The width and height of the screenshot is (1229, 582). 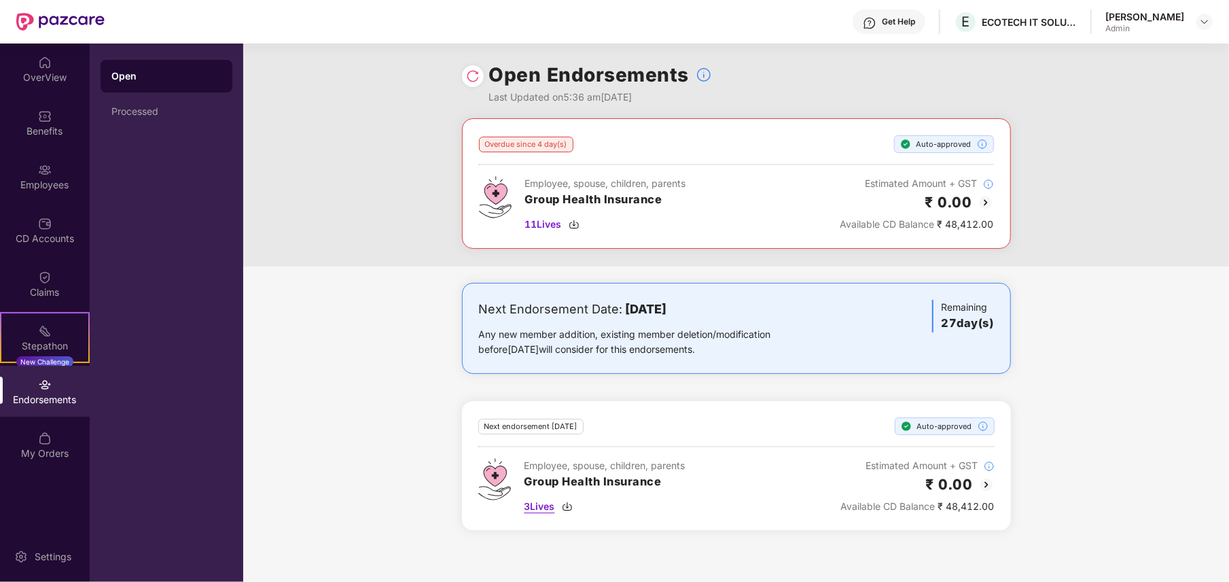 I want to click on img: svg+xml;base64,PHN2ZyBpZD0iUmVsb2FkLTMyeDMyIiB4bWxucz0iaHR0cDovL3d3dy53My5vcmcvMjAwMC9zdmciIHdpZH..., so click(x=473, y=76).